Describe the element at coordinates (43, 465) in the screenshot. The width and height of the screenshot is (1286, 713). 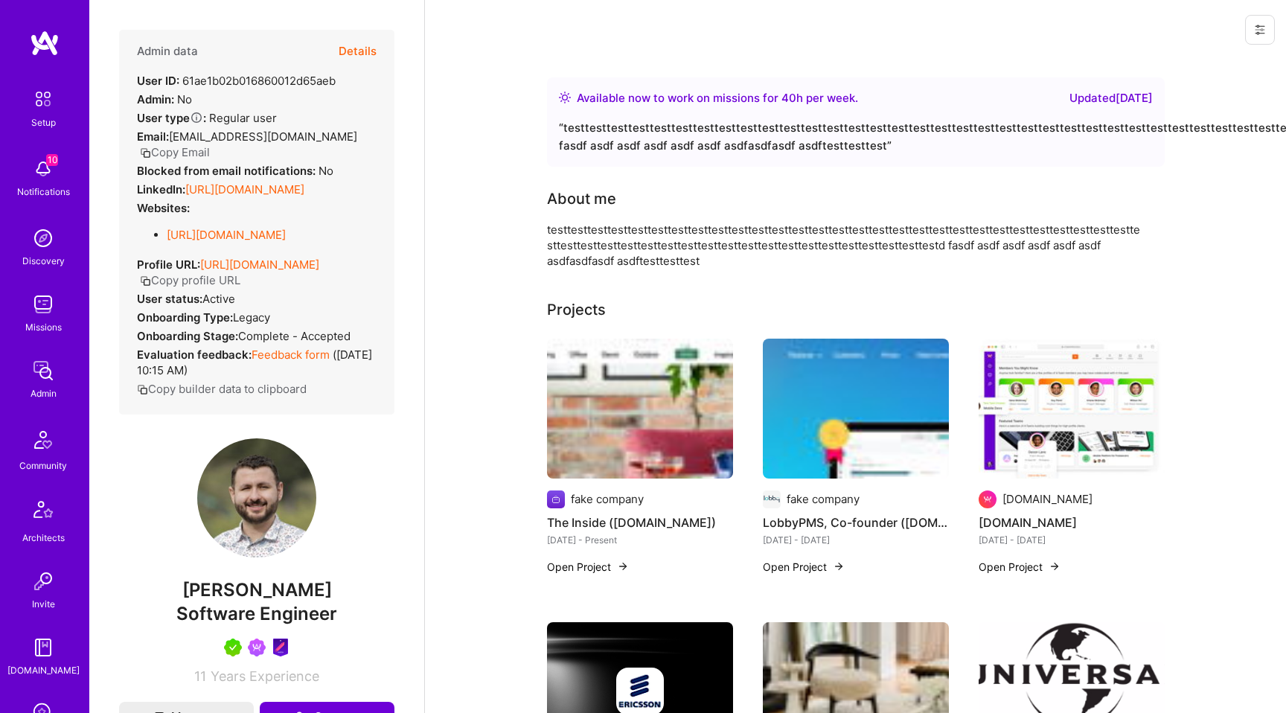
I see `div: Community` at that location.